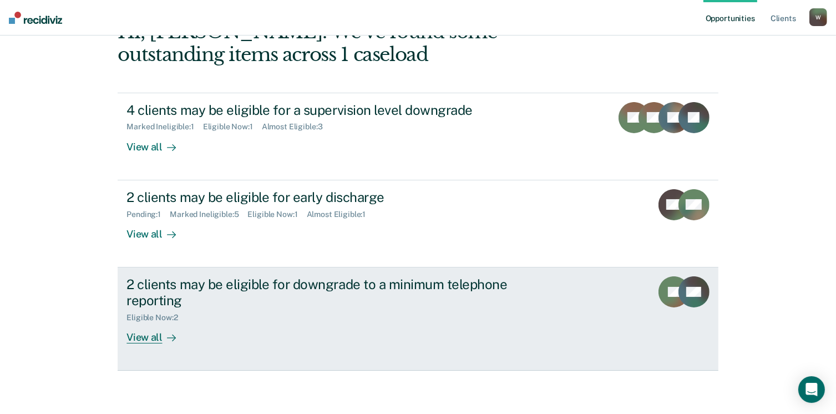  Describe the element at coordinates (812, 390) in the screenshot. I see `div: Open Intercom Messenger` at that location.